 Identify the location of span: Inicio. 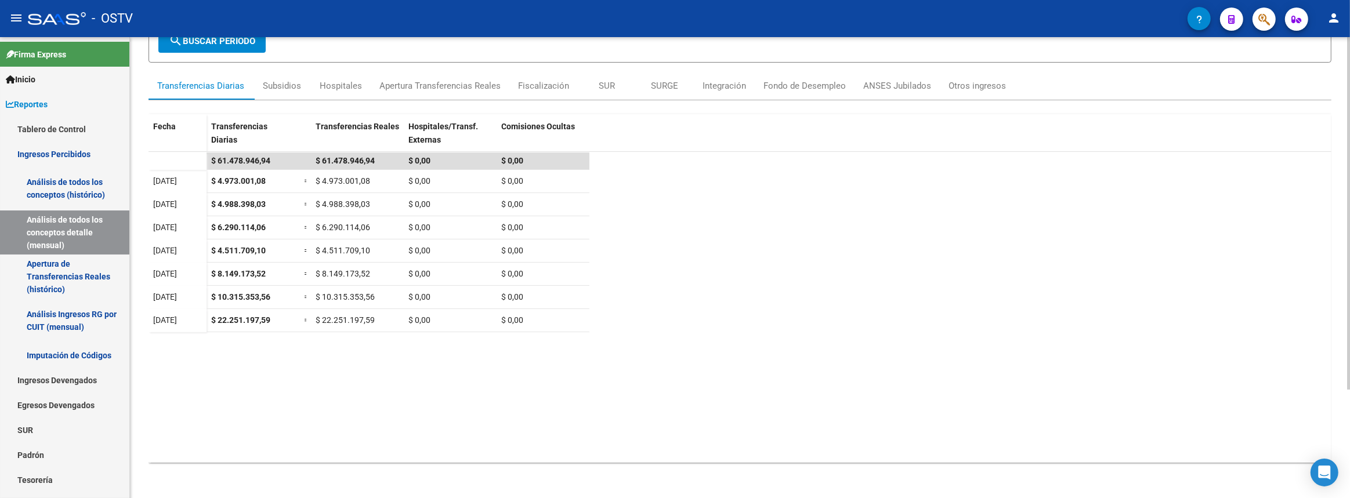
(20, 79).